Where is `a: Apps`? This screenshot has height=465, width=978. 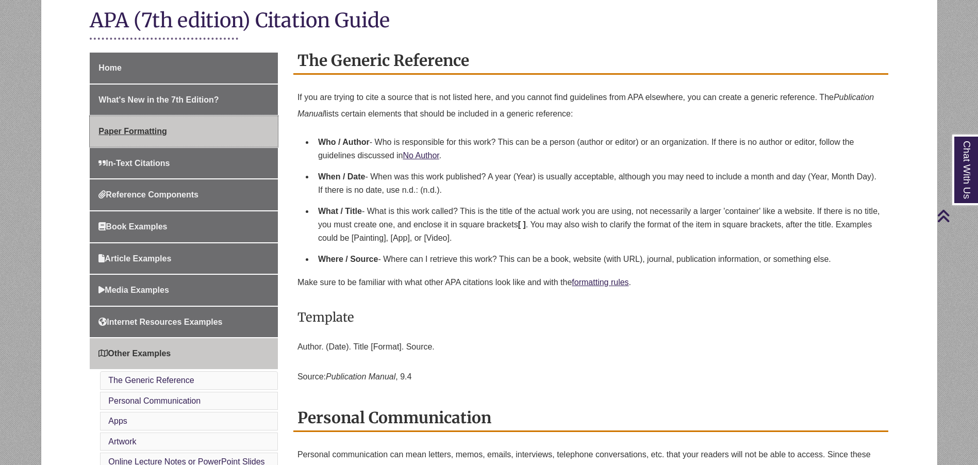 a: Apps is located at coordinates (118, 421).